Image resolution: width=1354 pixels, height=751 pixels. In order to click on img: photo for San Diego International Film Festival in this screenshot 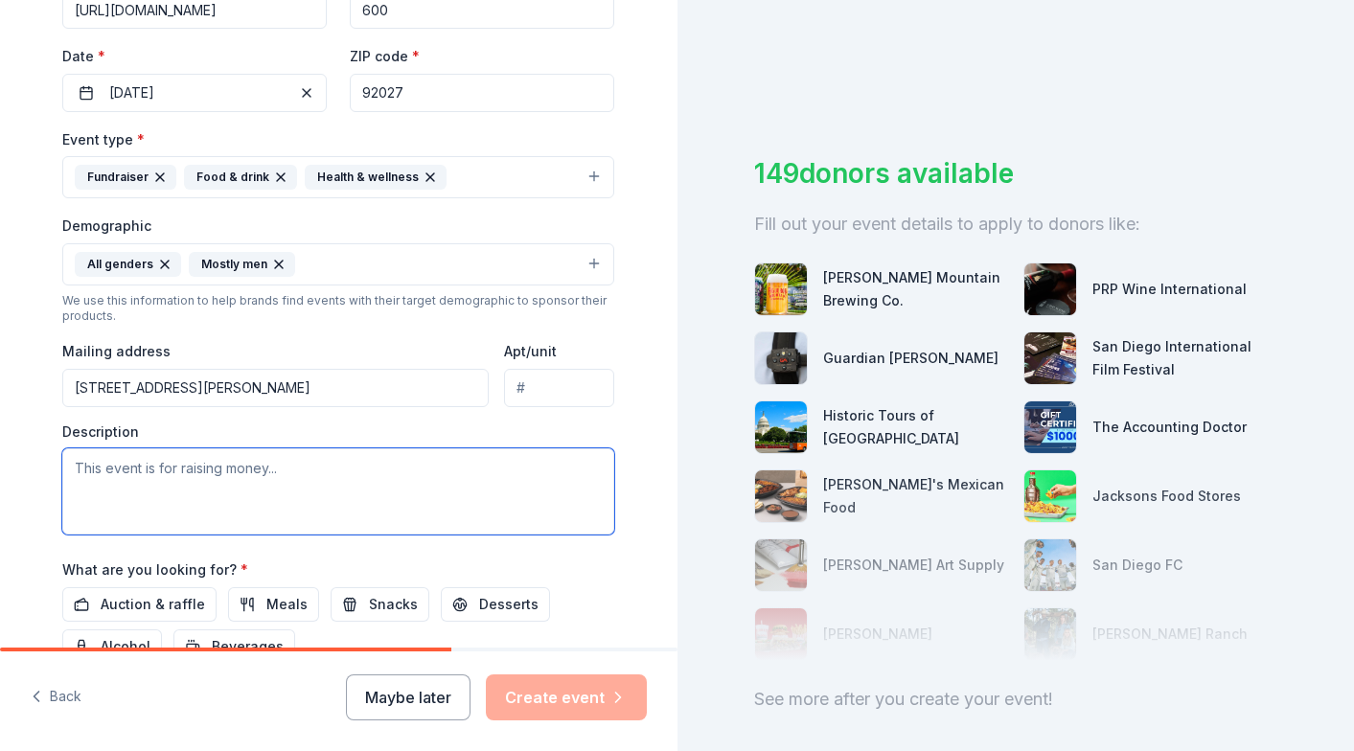, I will do `click(1050, 358)`.